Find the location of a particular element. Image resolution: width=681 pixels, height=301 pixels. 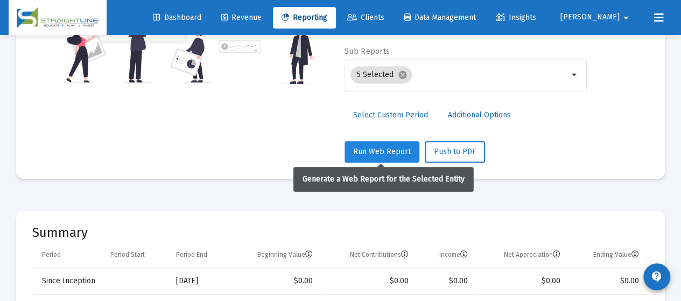

span: Clients is located at coordinates (365, 17).